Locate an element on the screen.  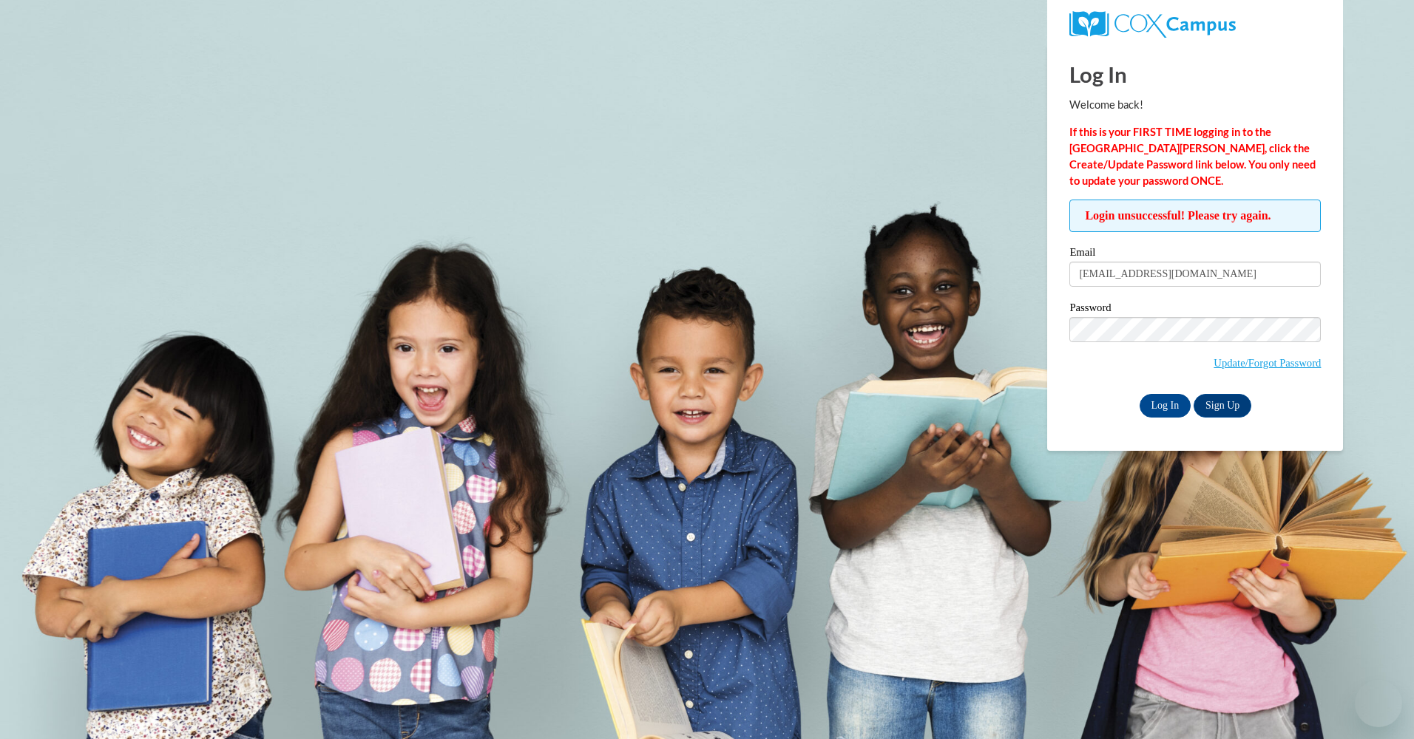
label: Email is located at coordinates (1195, 254).